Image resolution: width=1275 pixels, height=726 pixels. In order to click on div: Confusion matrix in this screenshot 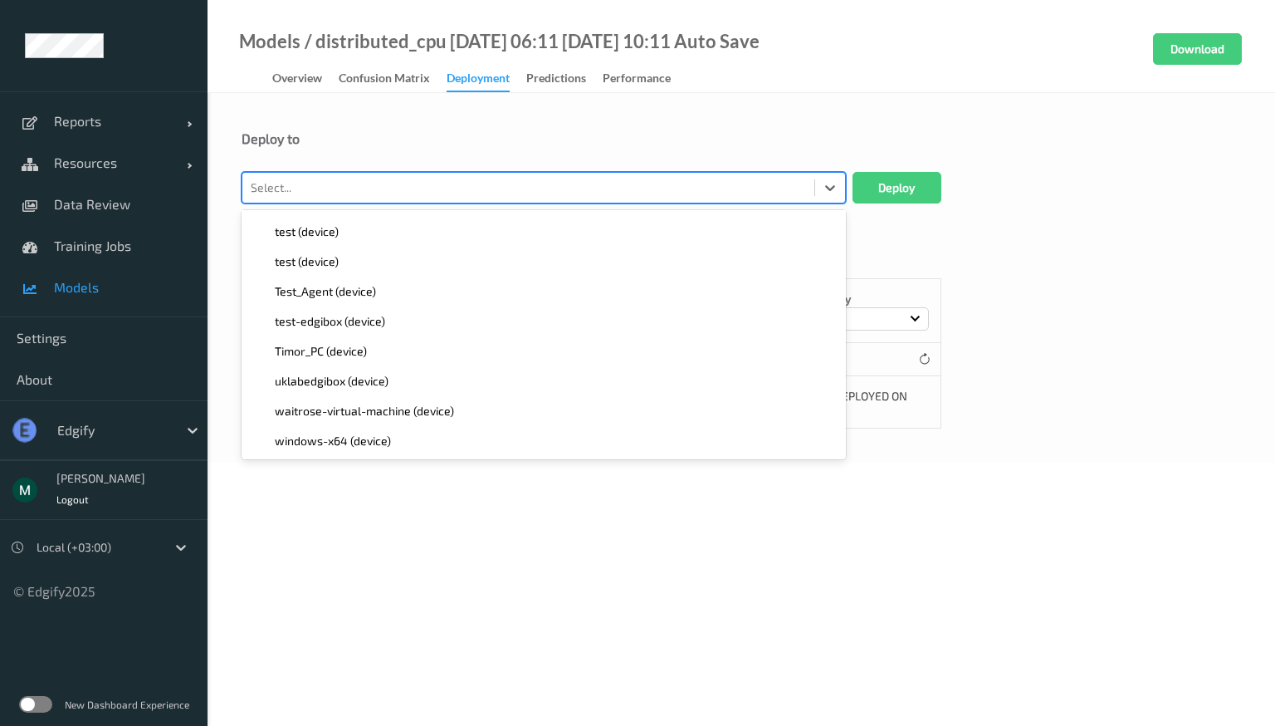, I will do `click(384, 80)`.